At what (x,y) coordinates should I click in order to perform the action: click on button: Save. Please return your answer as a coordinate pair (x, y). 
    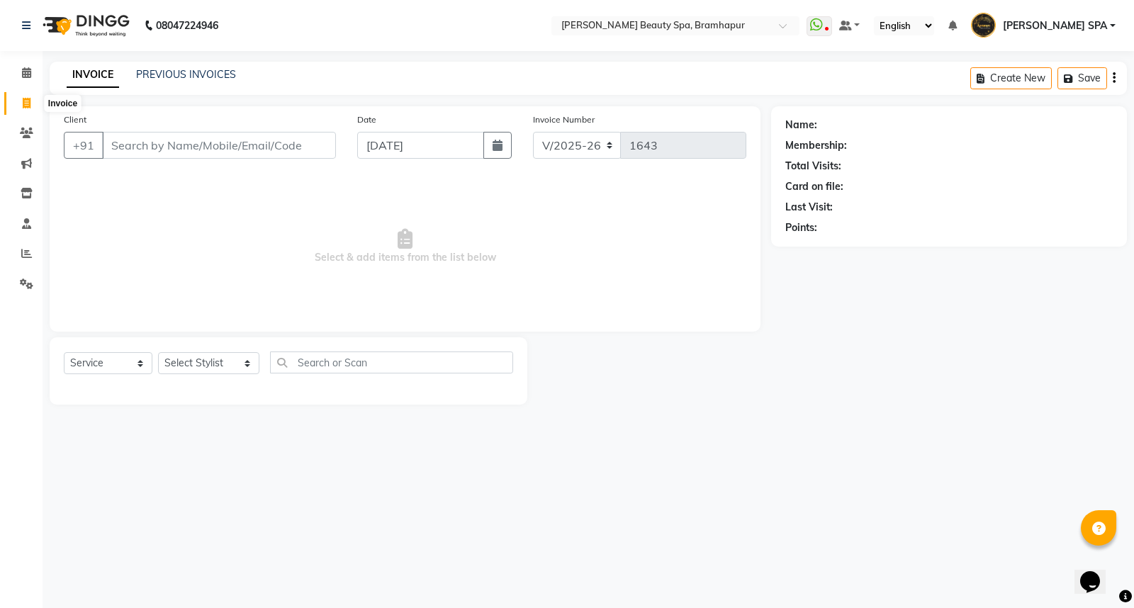
    Looking at the image, I should click on (1082, 78).